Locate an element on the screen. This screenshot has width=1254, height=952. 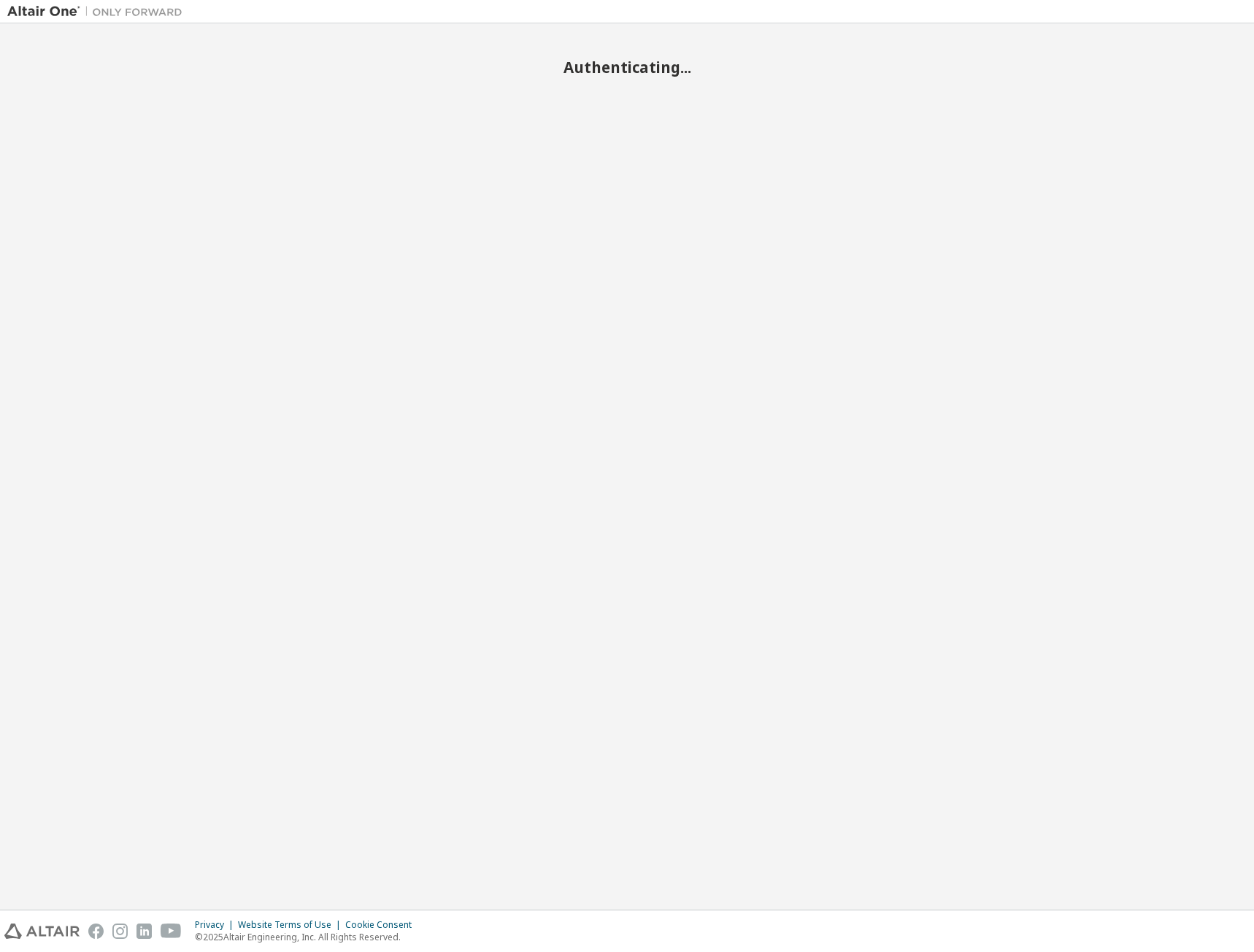
img: altair_logo.svg is located at coordinates (42, 931).